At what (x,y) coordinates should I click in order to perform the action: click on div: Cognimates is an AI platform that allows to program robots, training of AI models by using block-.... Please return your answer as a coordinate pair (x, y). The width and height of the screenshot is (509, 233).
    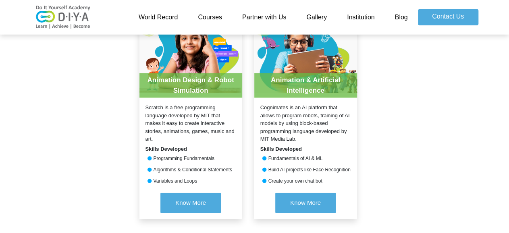
    Looking at the image, I should click on (306, 124).